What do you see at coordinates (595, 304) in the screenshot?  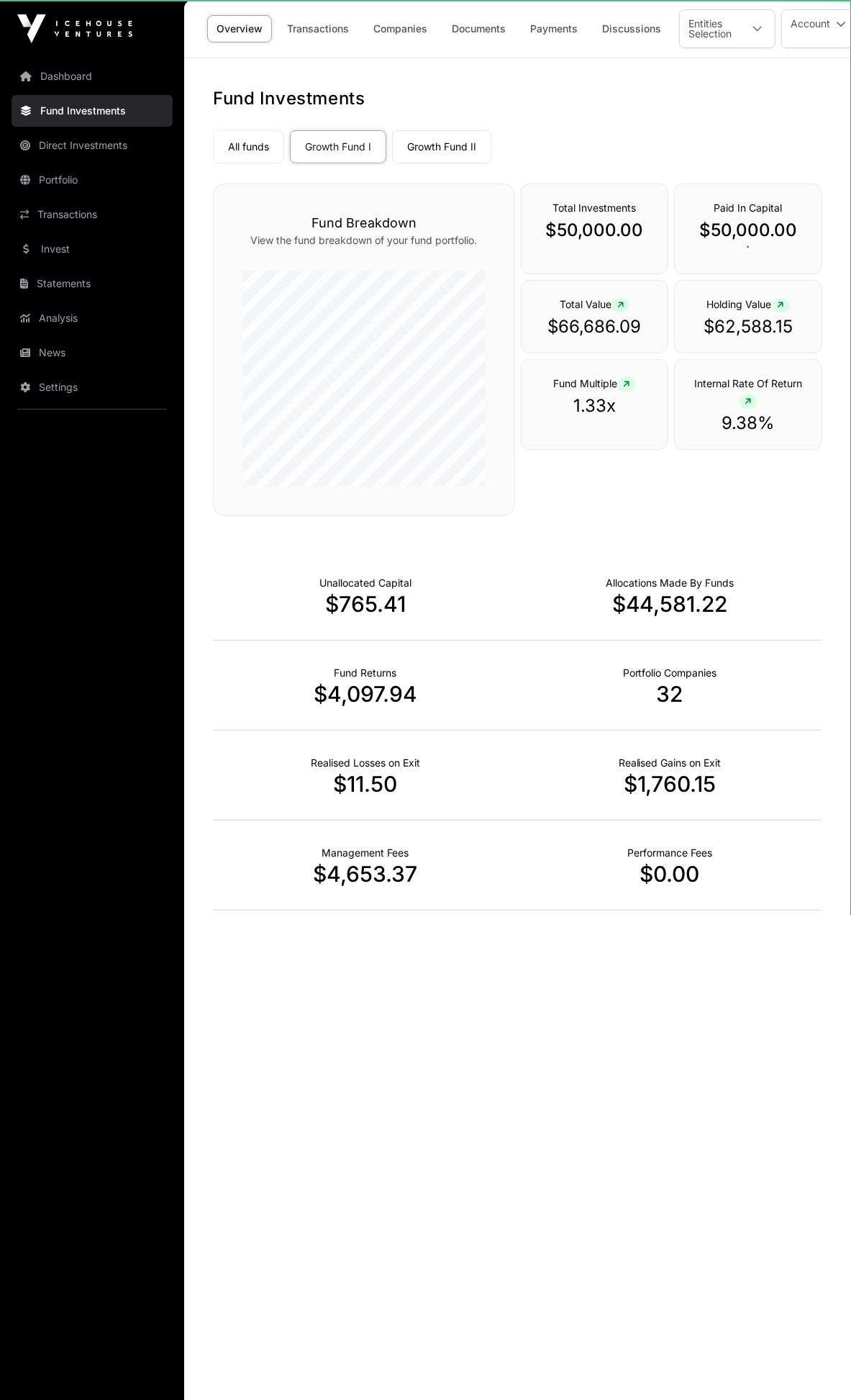 I see `span: Total Value` at bounding box center [595, 304].